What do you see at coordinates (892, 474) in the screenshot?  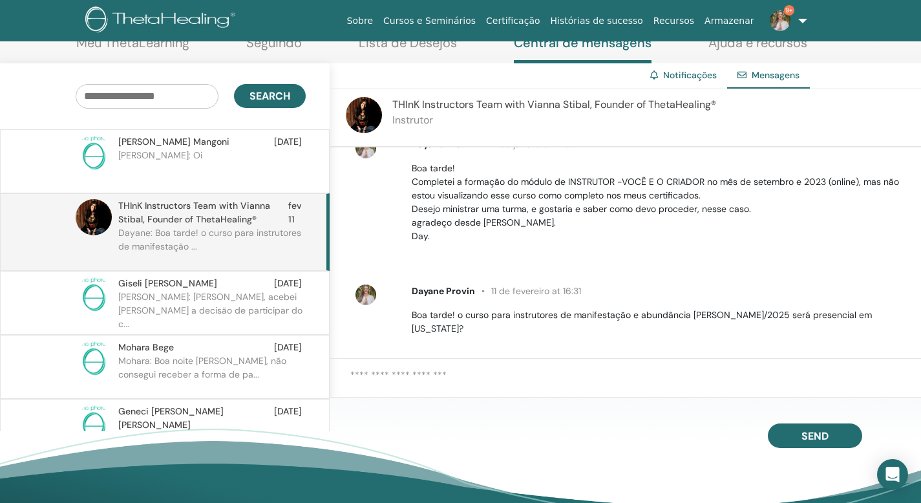 I see `div: Open Intercom Messenger` at bounding box center [892, 474].